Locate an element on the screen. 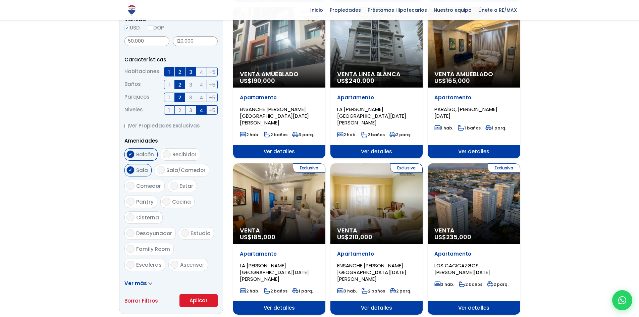 The height and width of the screenshot is (317, 639). span: Baños is located at coordinates (132, 85).